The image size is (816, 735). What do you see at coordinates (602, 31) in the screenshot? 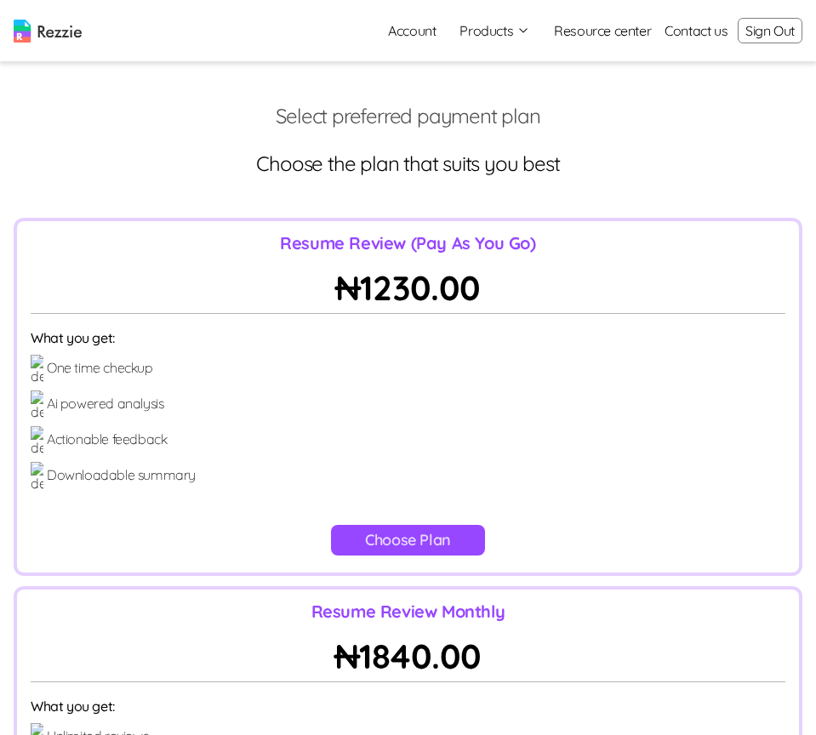
I see `a: Resource center` at bounding box center [602, 31].